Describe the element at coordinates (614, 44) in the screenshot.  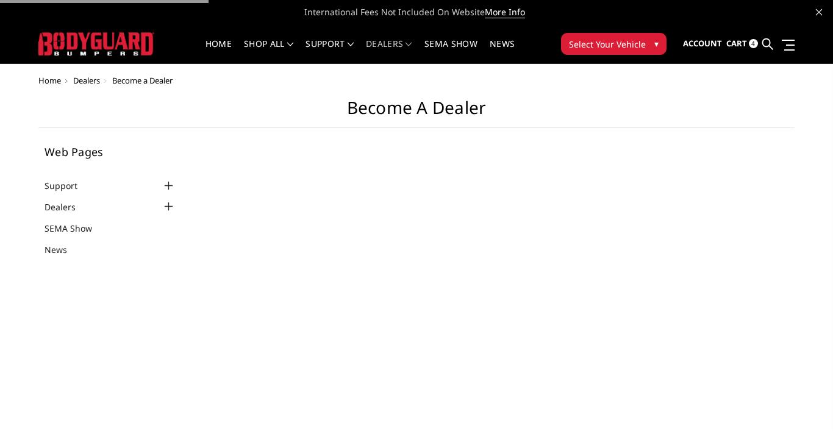
I see `button: Select Your Vehicle` at that location.